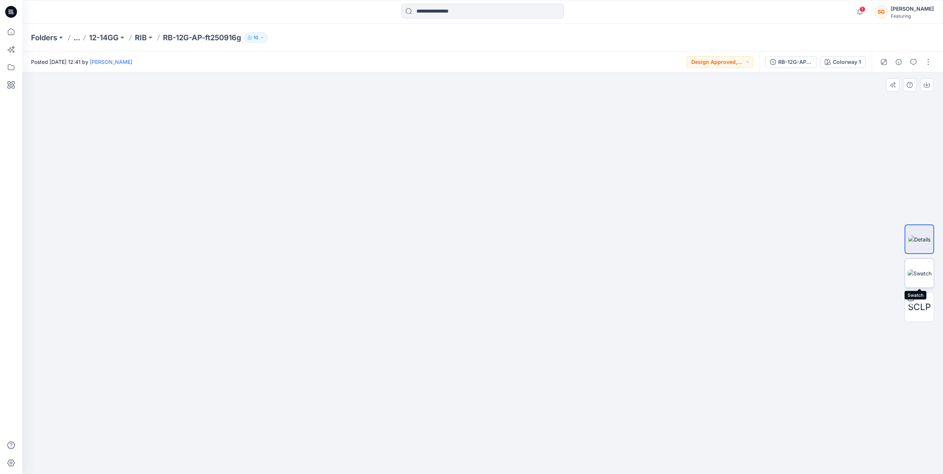  I want to click on button: Details, so click(899, 62).